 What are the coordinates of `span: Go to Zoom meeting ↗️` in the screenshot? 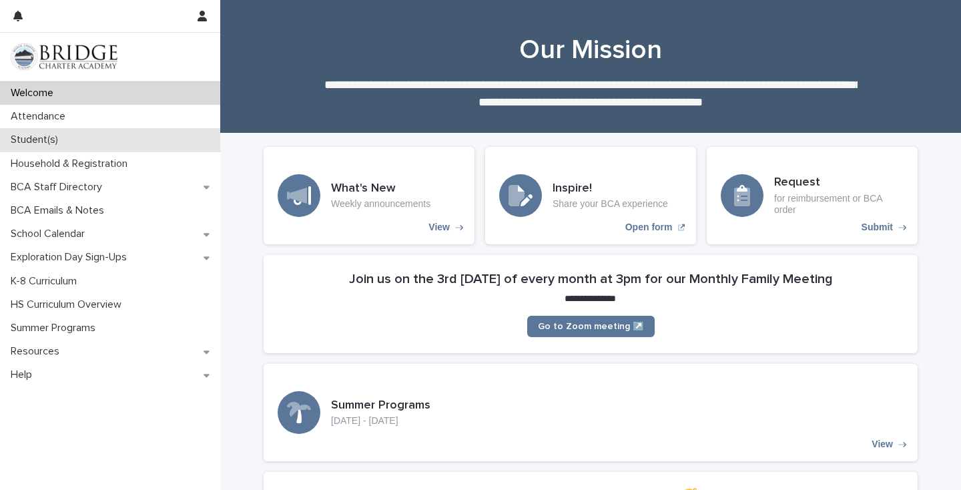 It's located at (590, 326).